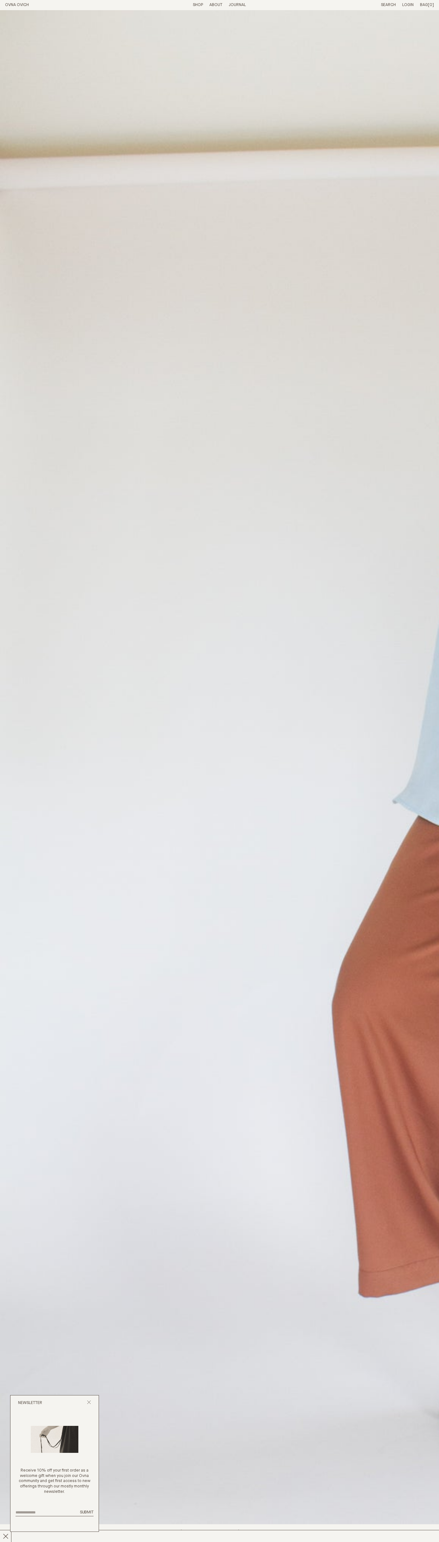 Image resolution: width=439 pixels, height=1542 pixels. What do you see at coordinates (198, 5) in the screenshot?
I see `a: Shop` at bounding box center [198, 5].